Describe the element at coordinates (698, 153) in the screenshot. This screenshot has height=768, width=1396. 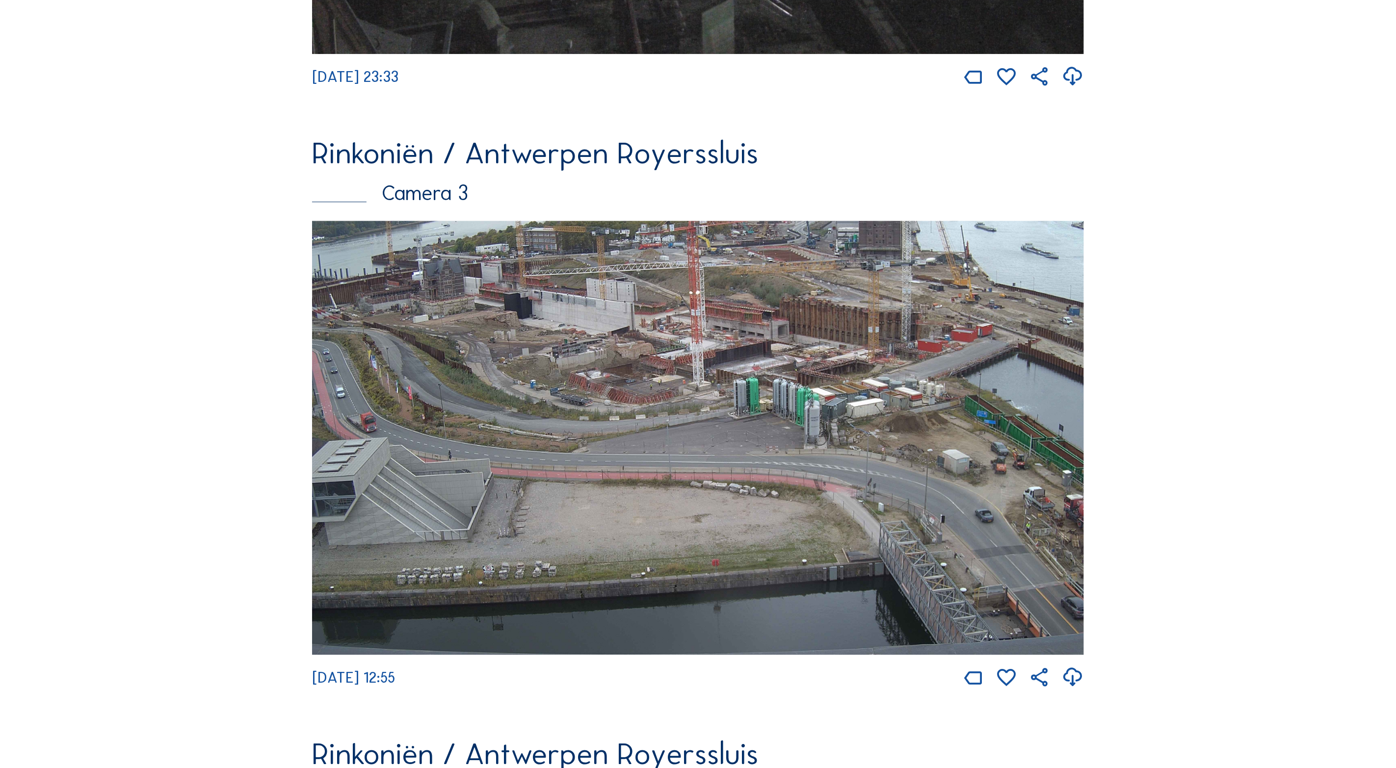
I see `div: Rinkoniën / Antwerpen Royerssluis` at that location.